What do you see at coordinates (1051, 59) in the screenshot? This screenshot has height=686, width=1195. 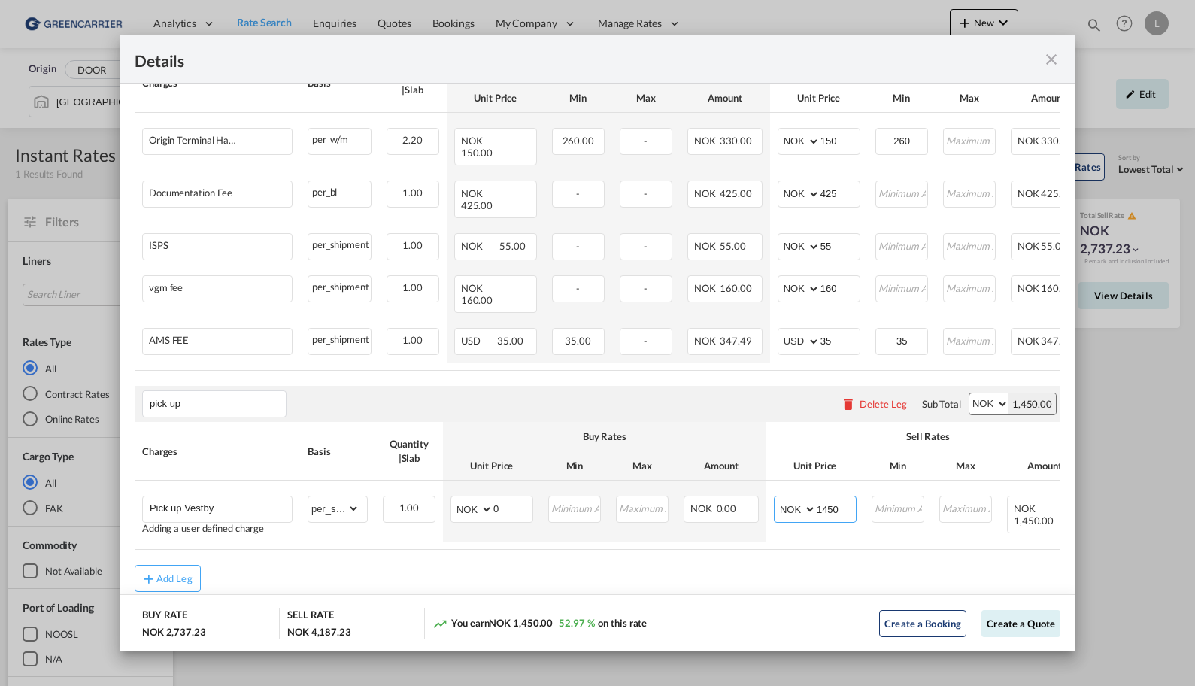 I see `md-icon: icon-close fg-AAA8AD m-0 cursor` at bounding box center [1051, 59].